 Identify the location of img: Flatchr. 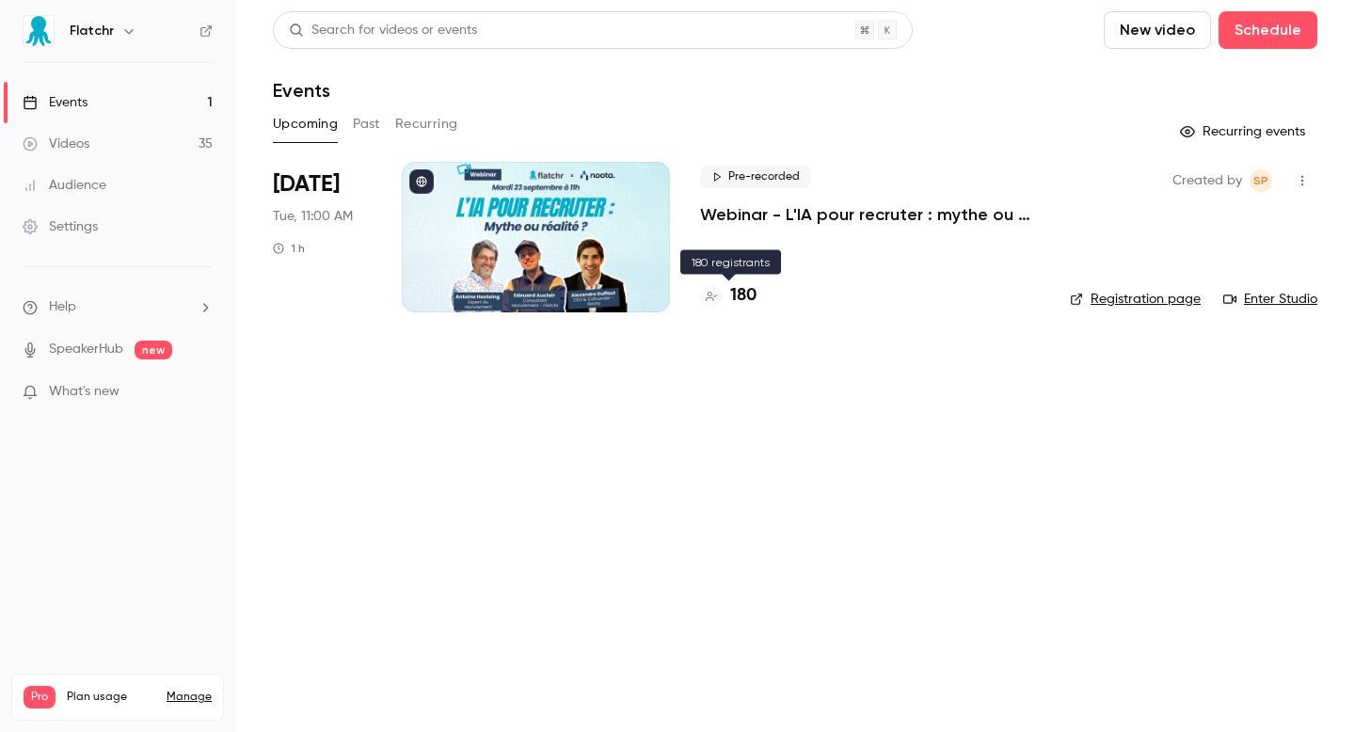
(39, 31).